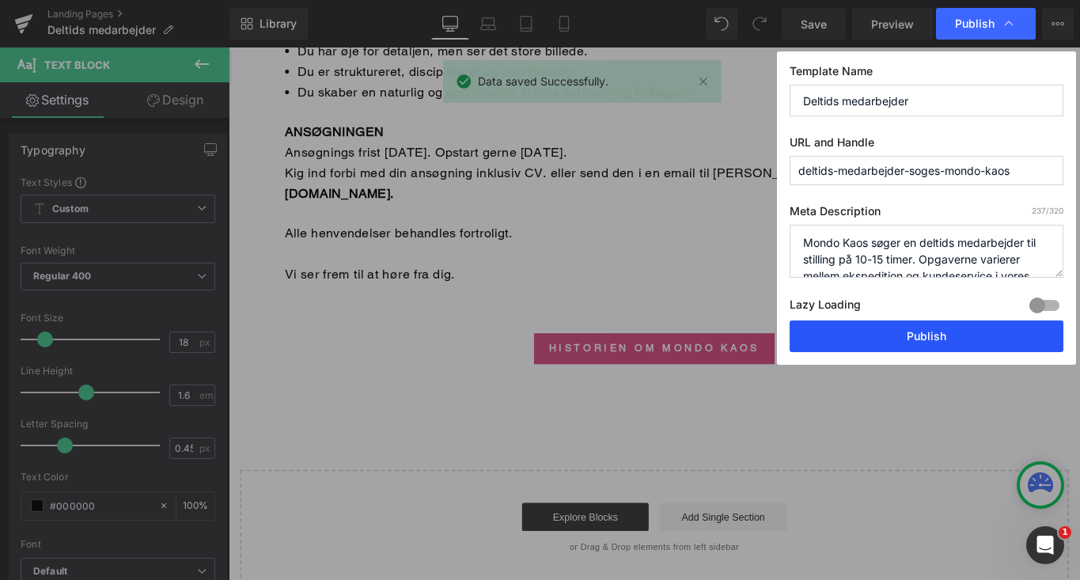 Image resolution: width=1080 pixels, height=580 pixels. Describe the element at coordinates (119, 94) in the screenshot. I see `strong: ANSØGNINGEN` at that location.